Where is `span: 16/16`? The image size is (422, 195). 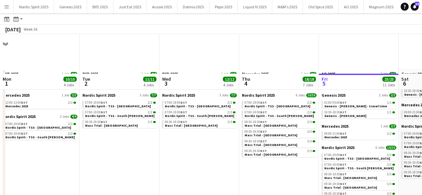 span: 16/16 is located at coordinates (391, 148).